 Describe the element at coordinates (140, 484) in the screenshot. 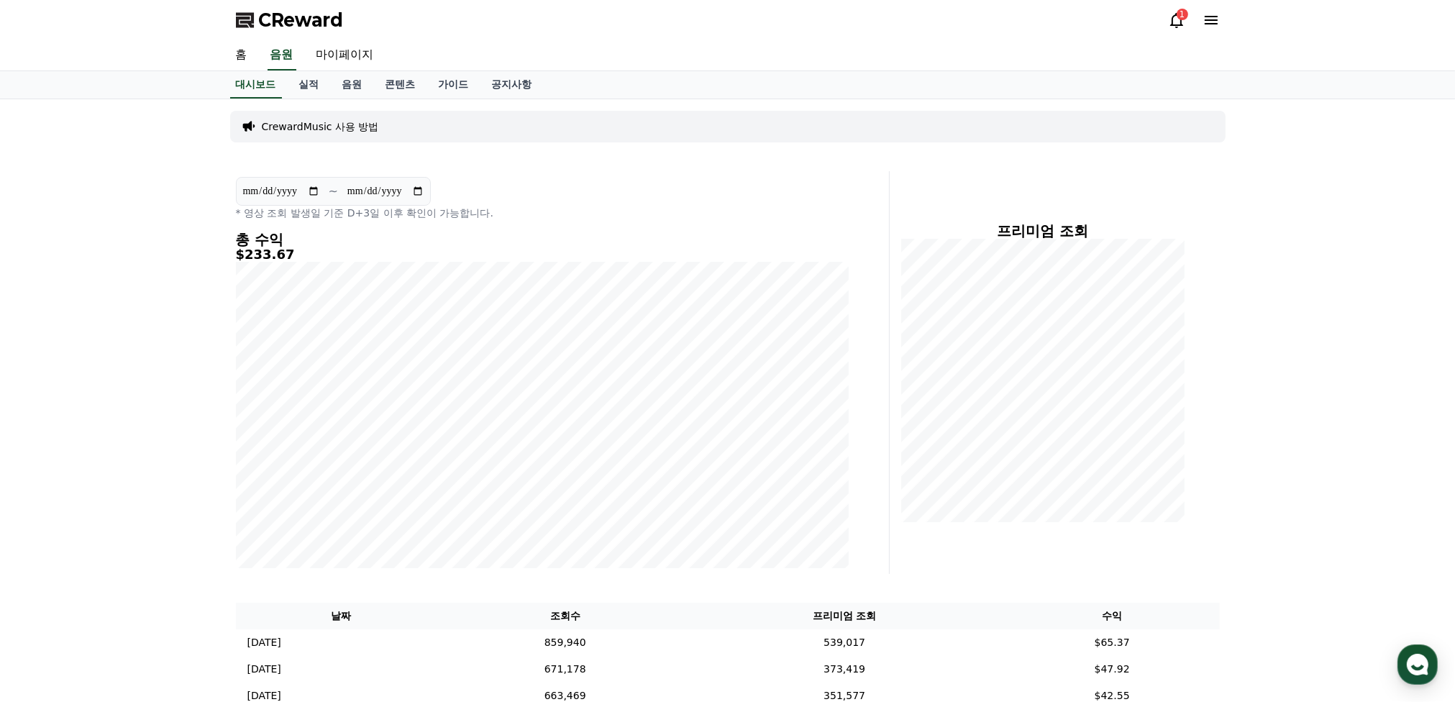

I see `span: 대화` at that location.